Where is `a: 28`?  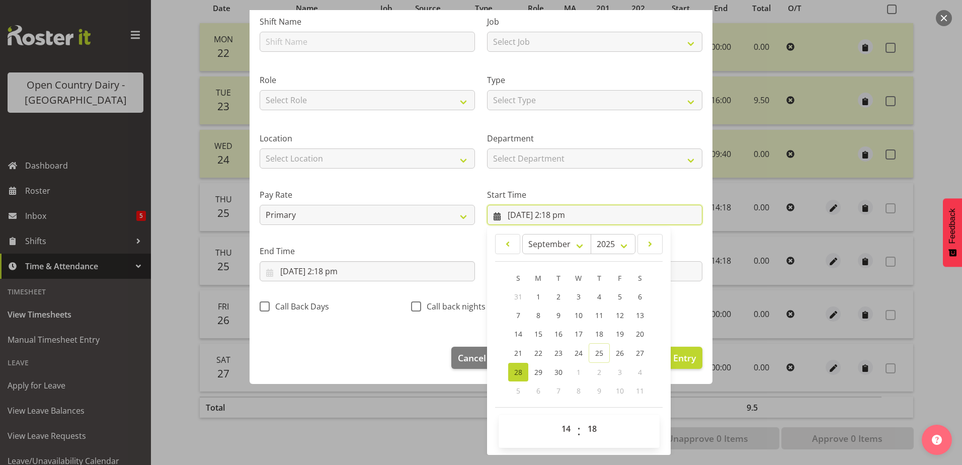 a: 28 is located at coordinates (518, 372).